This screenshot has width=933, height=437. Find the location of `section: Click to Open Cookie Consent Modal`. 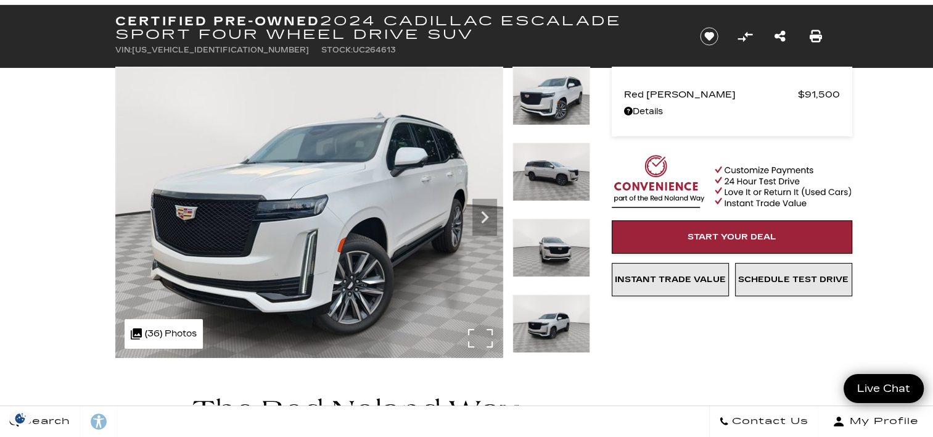

section: Click to Open Cookie Consent Modal is located at coordinates (20, 417).